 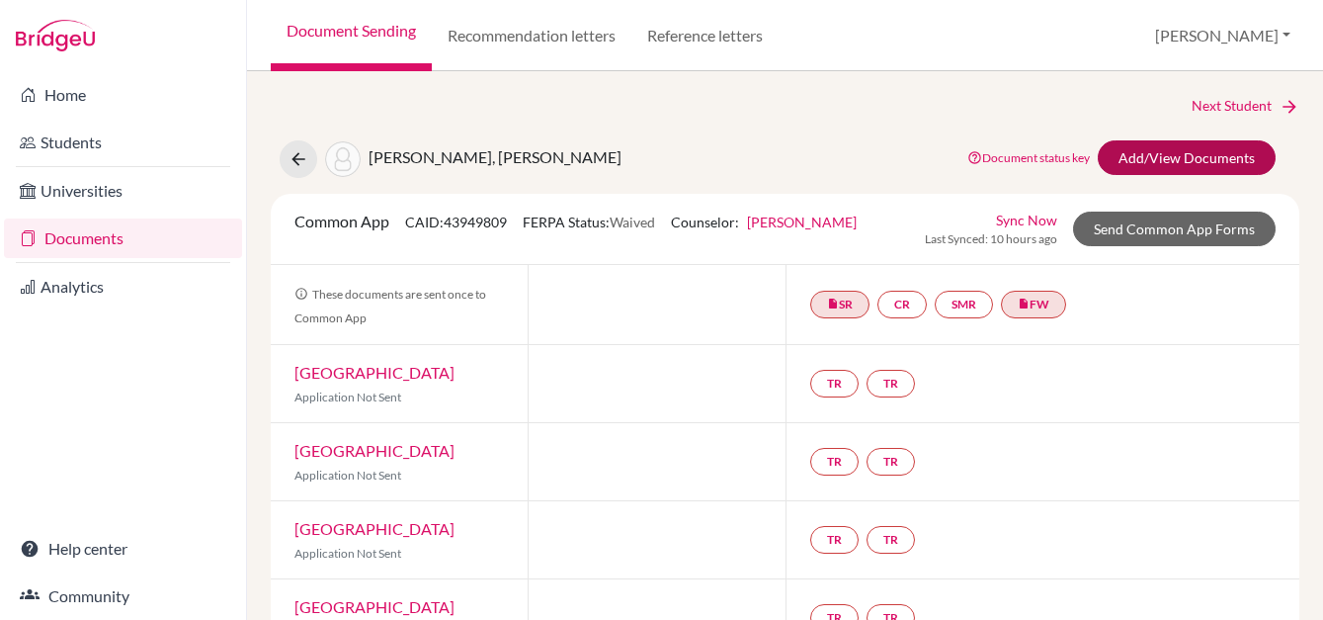 What do you see at coordinates (964, 304) in the screenshot?
I see `a: SMR` at bounding box center [964, 304].